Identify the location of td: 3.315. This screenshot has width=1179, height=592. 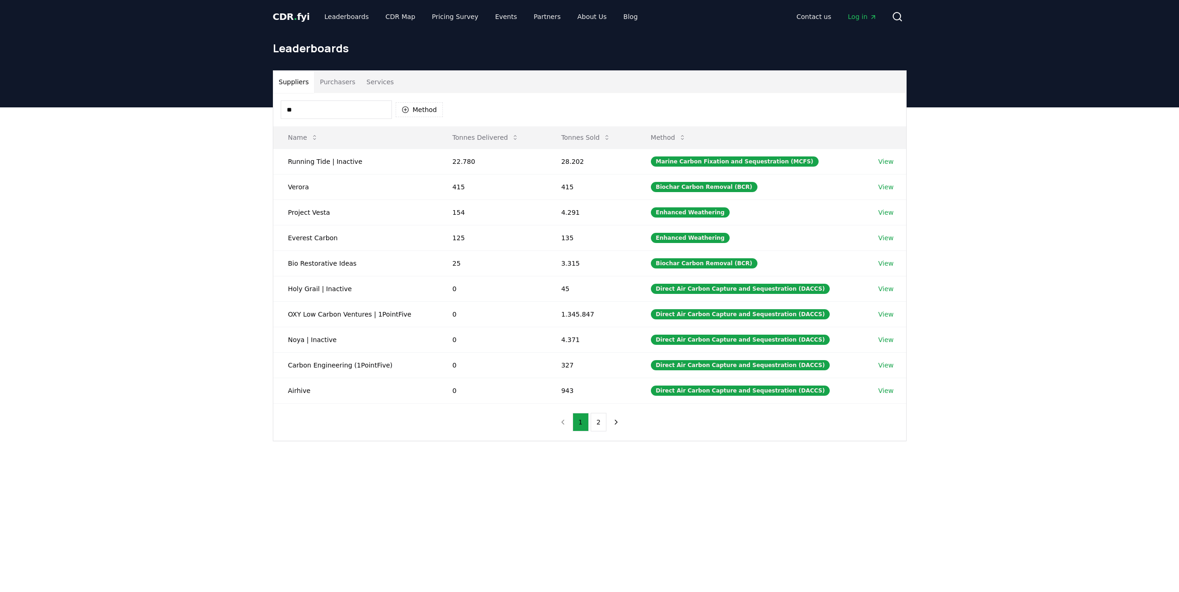
(591, 263).